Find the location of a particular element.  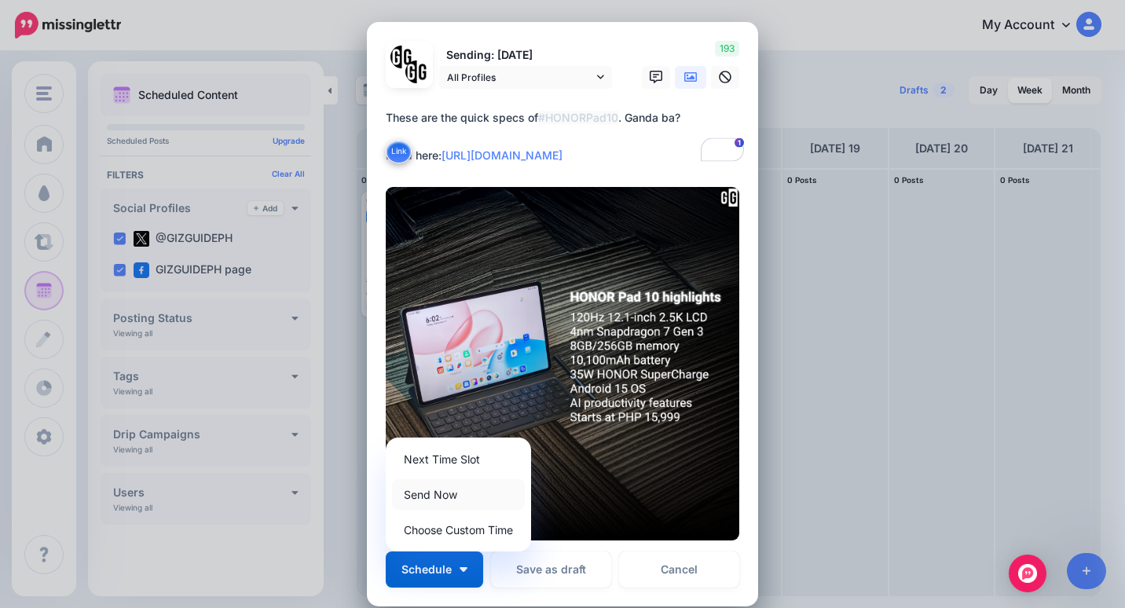

span: All Profiles is located at coordinates (520, 77).